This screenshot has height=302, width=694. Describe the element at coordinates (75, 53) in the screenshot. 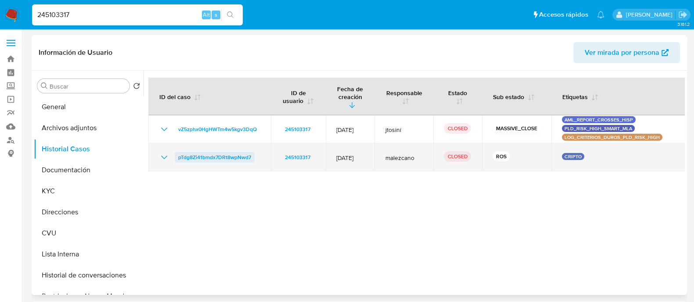

I see `h1: Información de Usuario` at that location.